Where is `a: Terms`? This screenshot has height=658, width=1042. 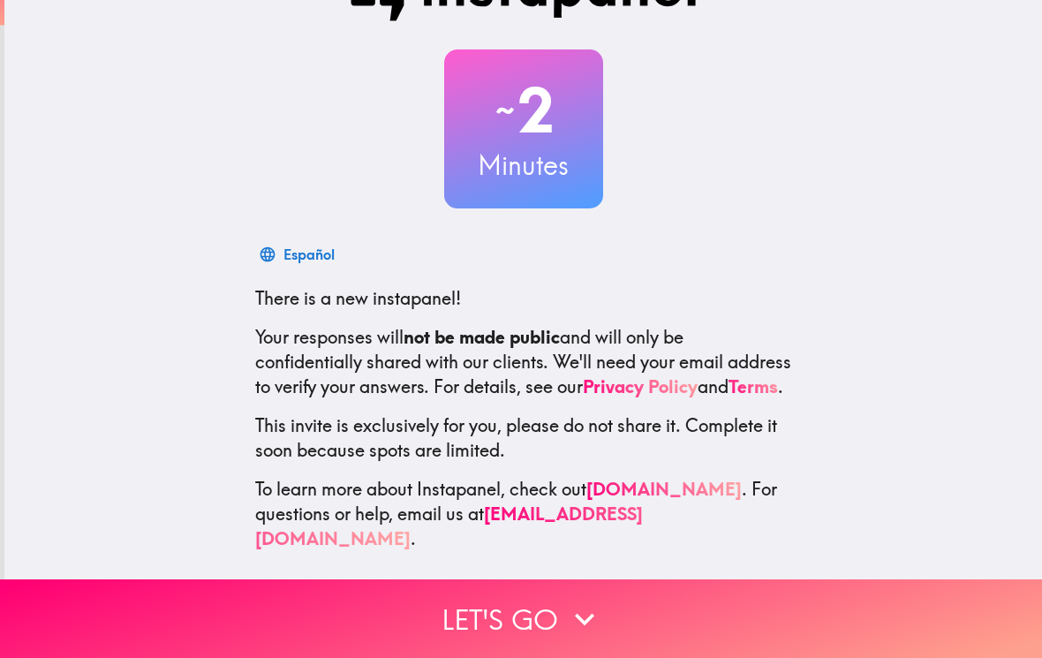 a: Terms is located at coordinates (753, 386).